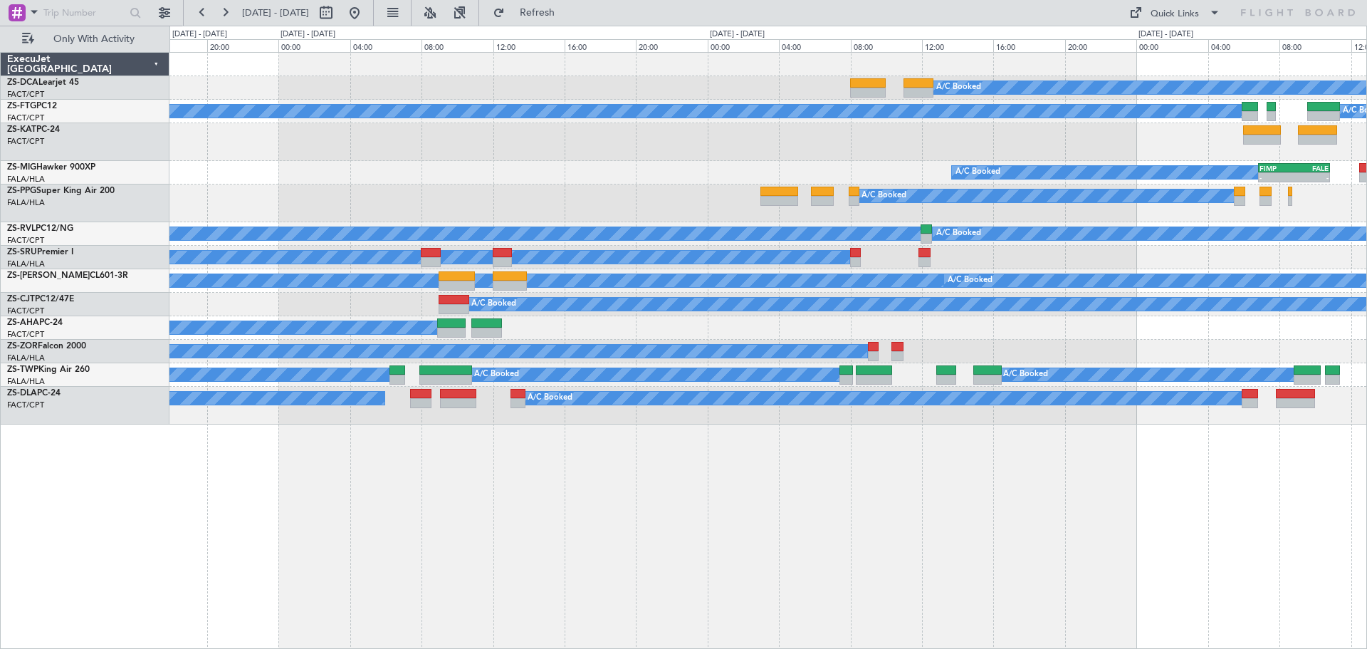 The width and height of the screenshot is (1367, 649). I want to click on div: Quick Links, so click(1175, 14).